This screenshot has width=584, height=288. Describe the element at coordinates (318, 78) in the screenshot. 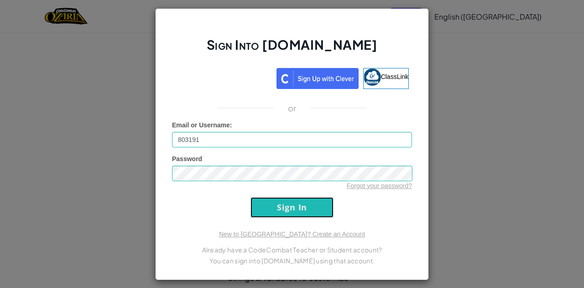

I see `img: clever_sso_button@2x.png` at that location.